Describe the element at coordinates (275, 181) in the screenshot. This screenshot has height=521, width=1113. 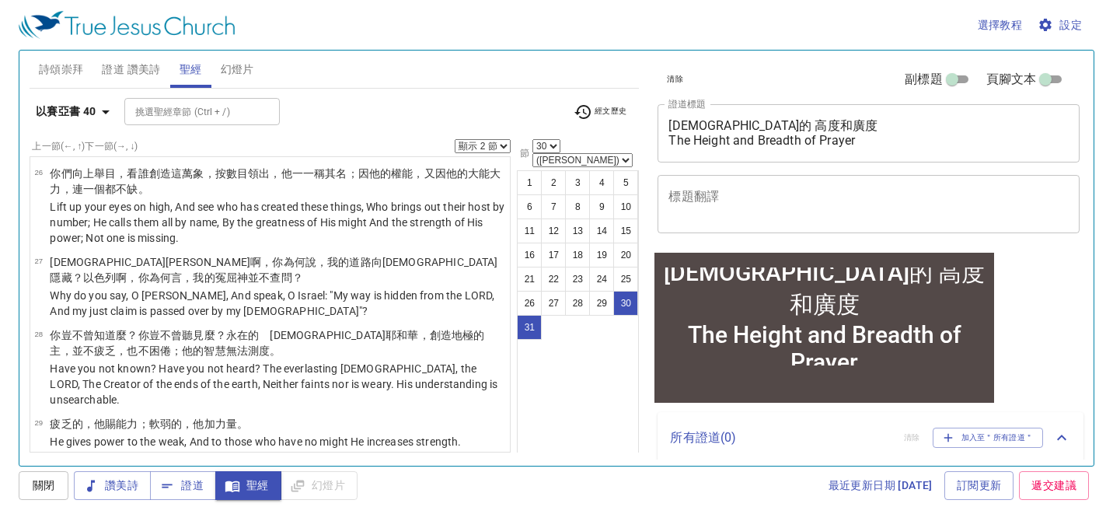
I see `wh3318: ，他一一稱` at that location.